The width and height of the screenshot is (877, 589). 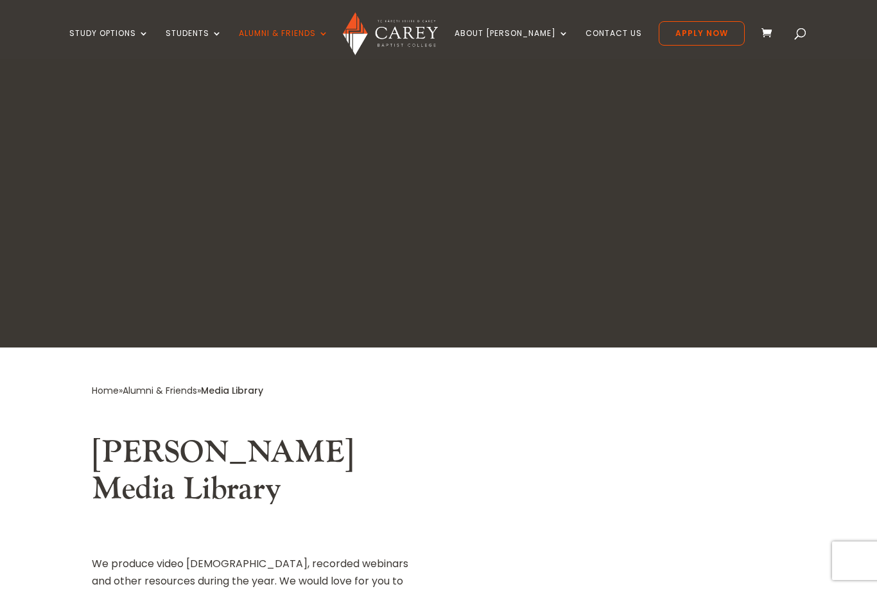 I want to click on a: Contact Us, so click(x=614, y=44).